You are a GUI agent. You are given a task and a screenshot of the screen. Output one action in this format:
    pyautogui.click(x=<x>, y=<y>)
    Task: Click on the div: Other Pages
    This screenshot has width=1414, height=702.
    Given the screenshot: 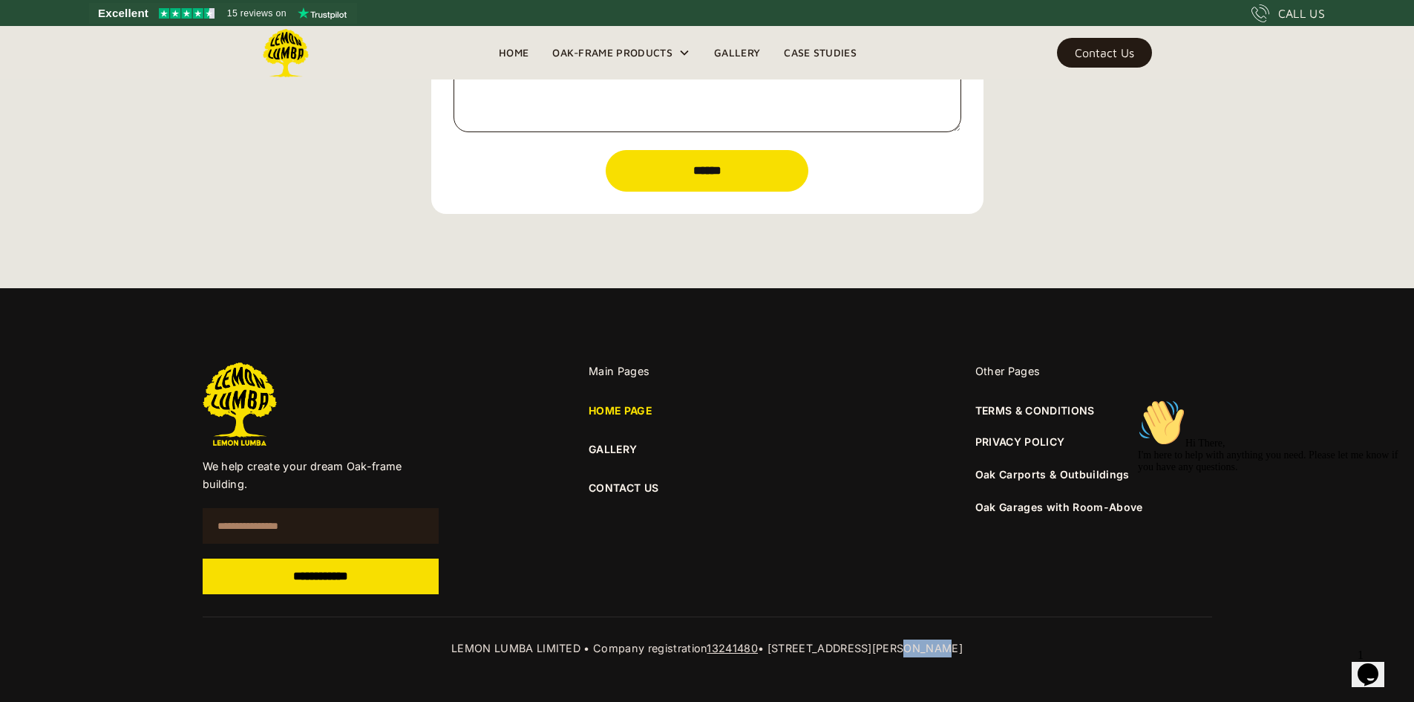 What is the action you would take?
    pyautogui.click(x=1094, y=371)
    